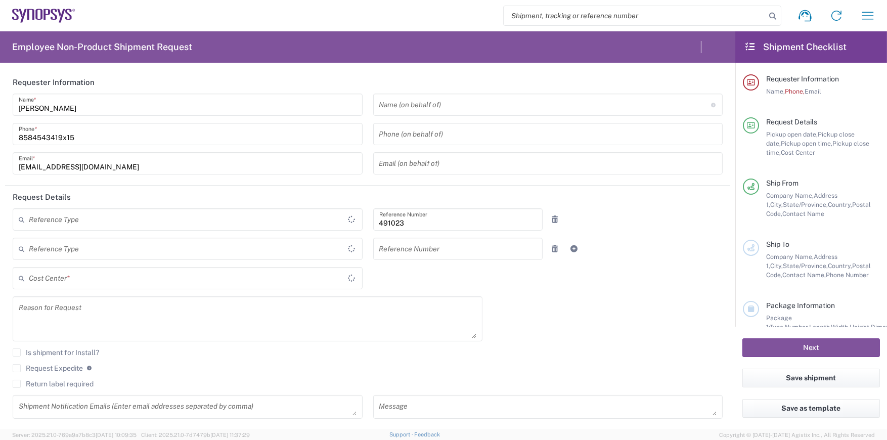 The width and height of the screenshot is (887, 440). Describe the element at coordinates (847, 274) in the screenshot. I see `span: Phone Number` at that location.